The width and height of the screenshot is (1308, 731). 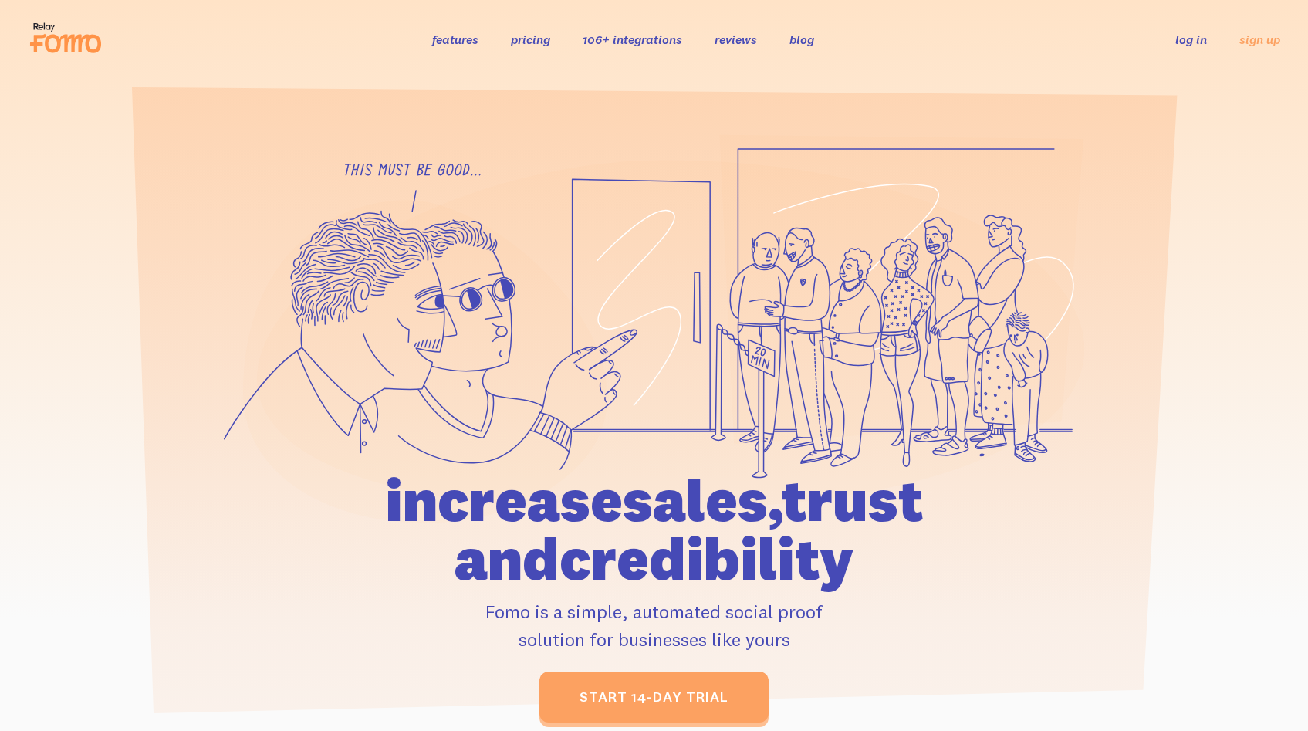 What do you see at coordinates (530, 39) in the screenshot?
I see `a: pricing` at bounding box center [530, 39].